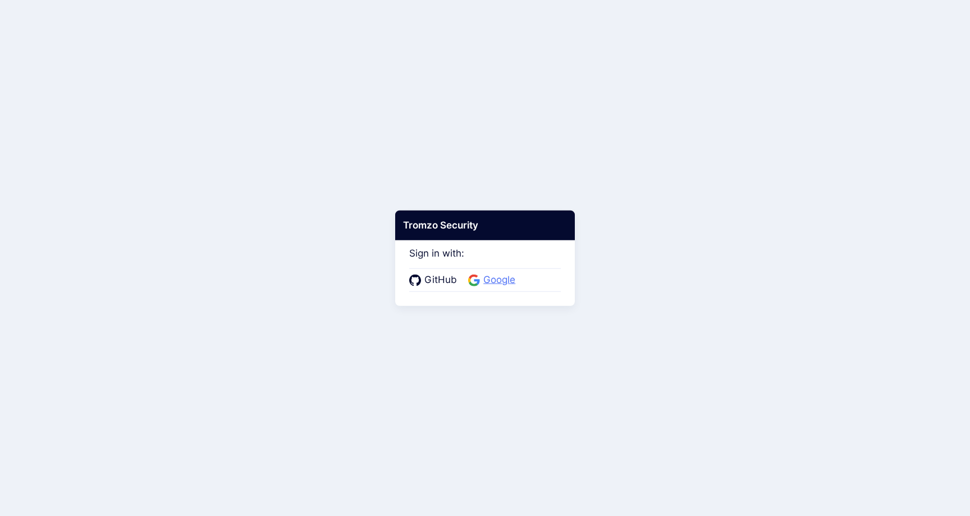 The image size is (970, 516). Describe the element at coordinates (499, 280) in the screenshot. I see `span: Google` at that location.